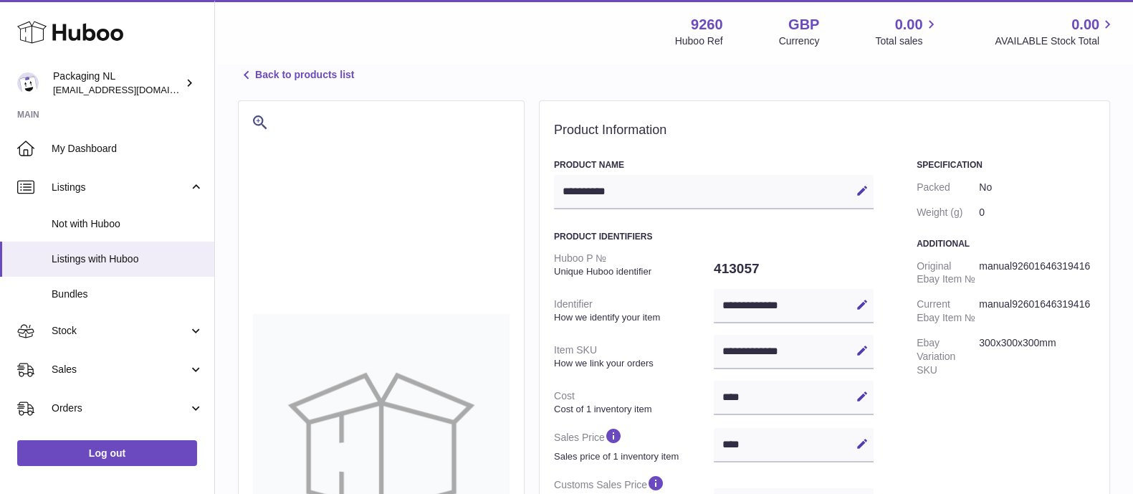 This screenshot has height=494, width=1133. Describe the element at coordinates (634, 402) in the screenshot. I see `dt: Cost` at that location.